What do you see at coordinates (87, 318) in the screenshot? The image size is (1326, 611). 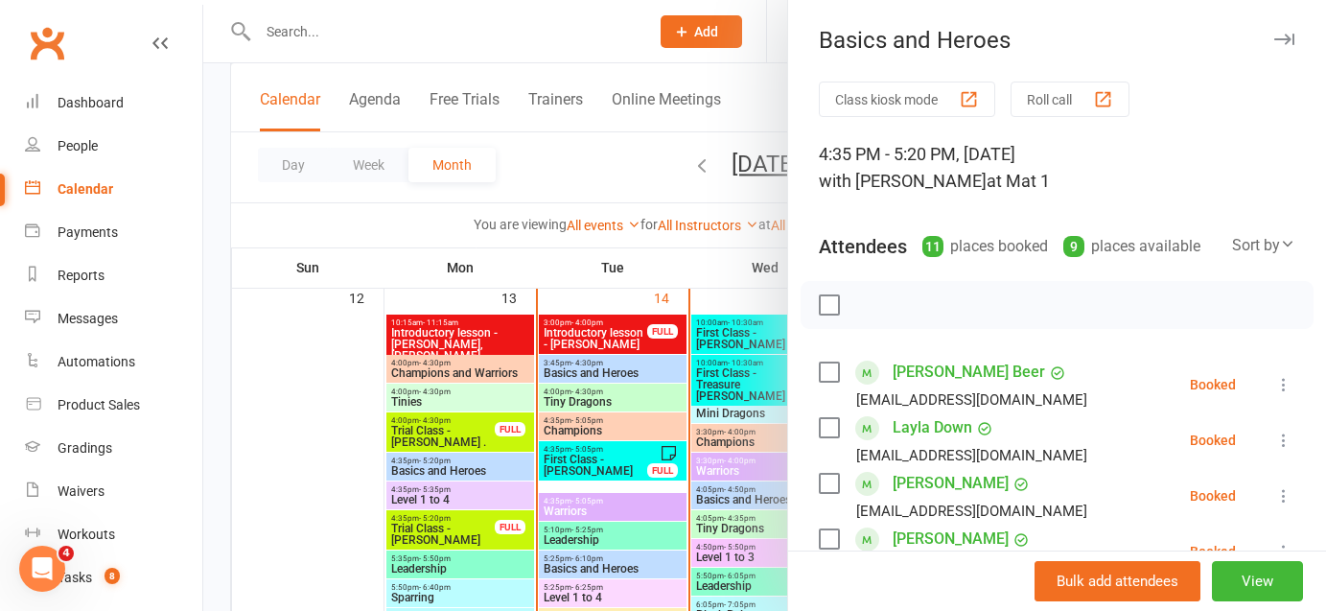 I see `div: Messages` at bounding box center [87, 318].